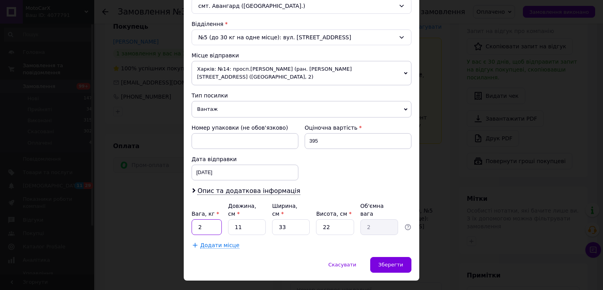 The width and height of the screenshot is (603, 290). What do you see at coordinates (205, 214) in the screenshot?
I see `label: Вага, кг` at bounding box center [205, 214].